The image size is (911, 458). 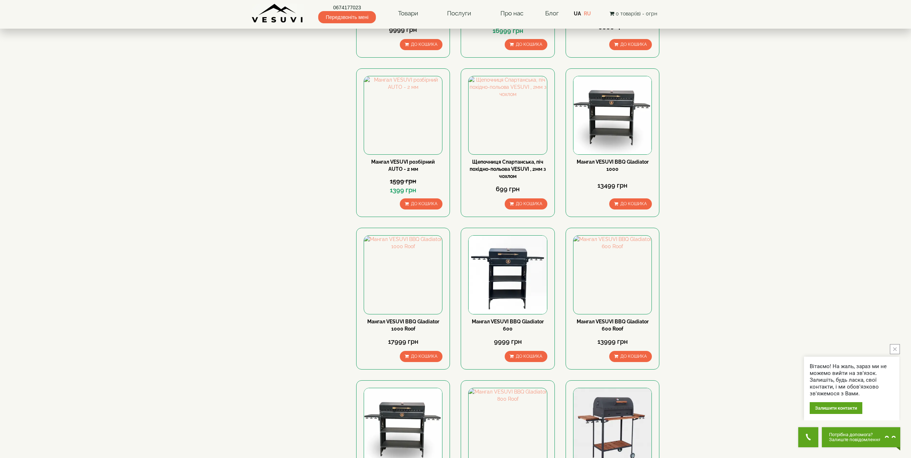 I want to click on button: close button, so click(x=895, y=349).